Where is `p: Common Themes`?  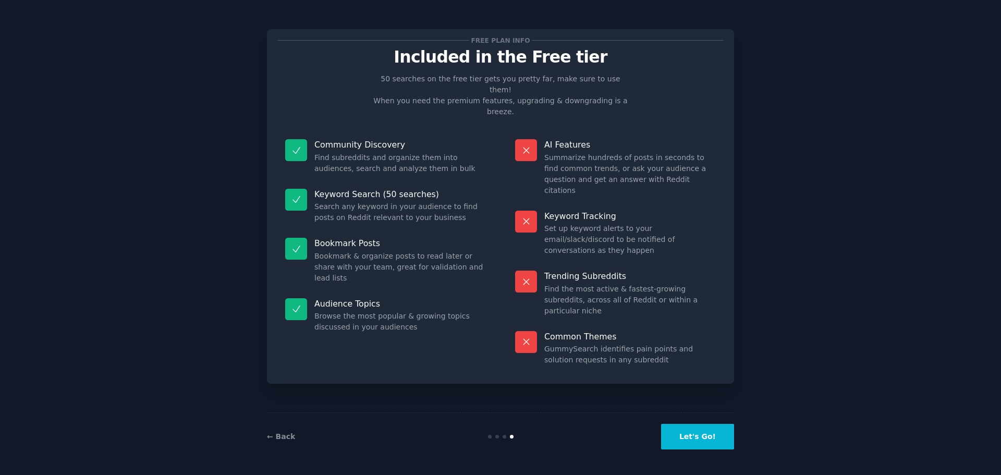 p: Common Themes is located at coordinates (630, 336).